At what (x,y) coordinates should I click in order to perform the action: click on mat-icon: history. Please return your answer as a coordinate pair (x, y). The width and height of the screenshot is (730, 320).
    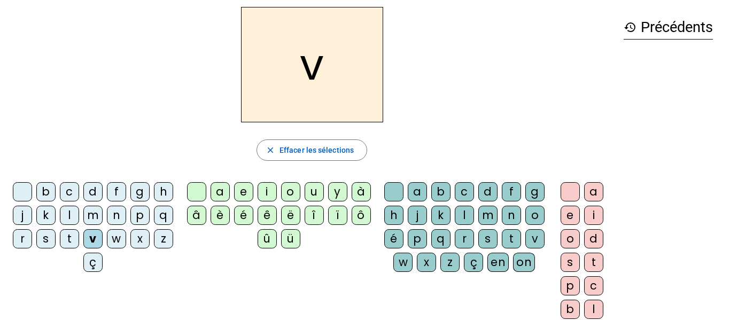
    Looking at the image, I should click on (630, 27).